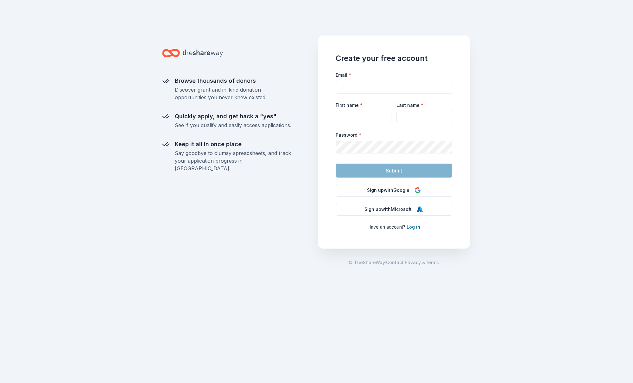  I want to click on label: First name, so click(349, 105).